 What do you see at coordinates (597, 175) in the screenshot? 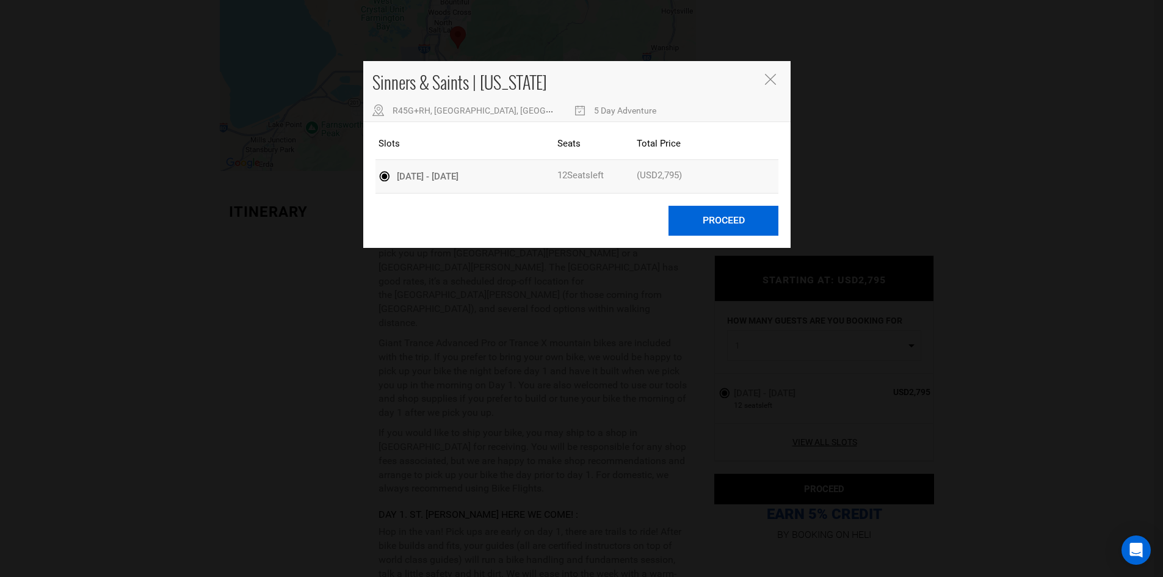
I see `div: left` at bounding box center [597, 175].